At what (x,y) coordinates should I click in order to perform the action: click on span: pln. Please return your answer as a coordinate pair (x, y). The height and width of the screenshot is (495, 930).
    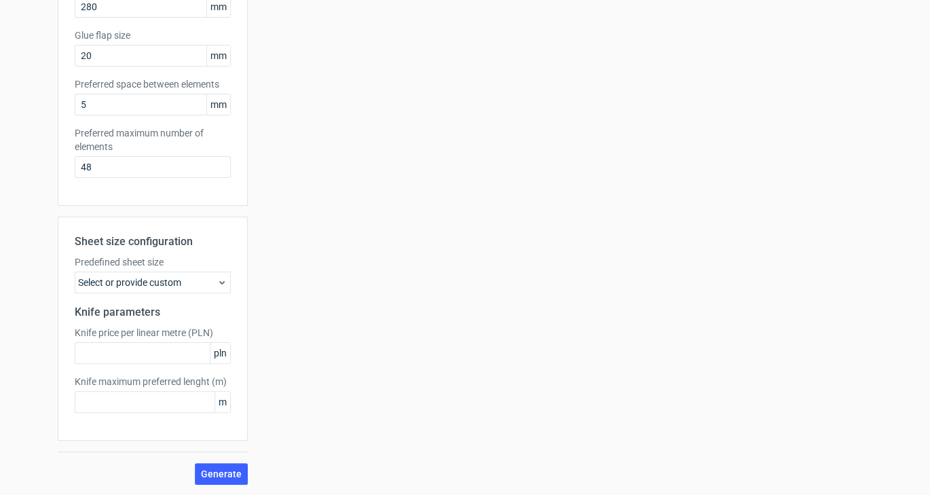
    Looking at the image, I should click on (220, 353).